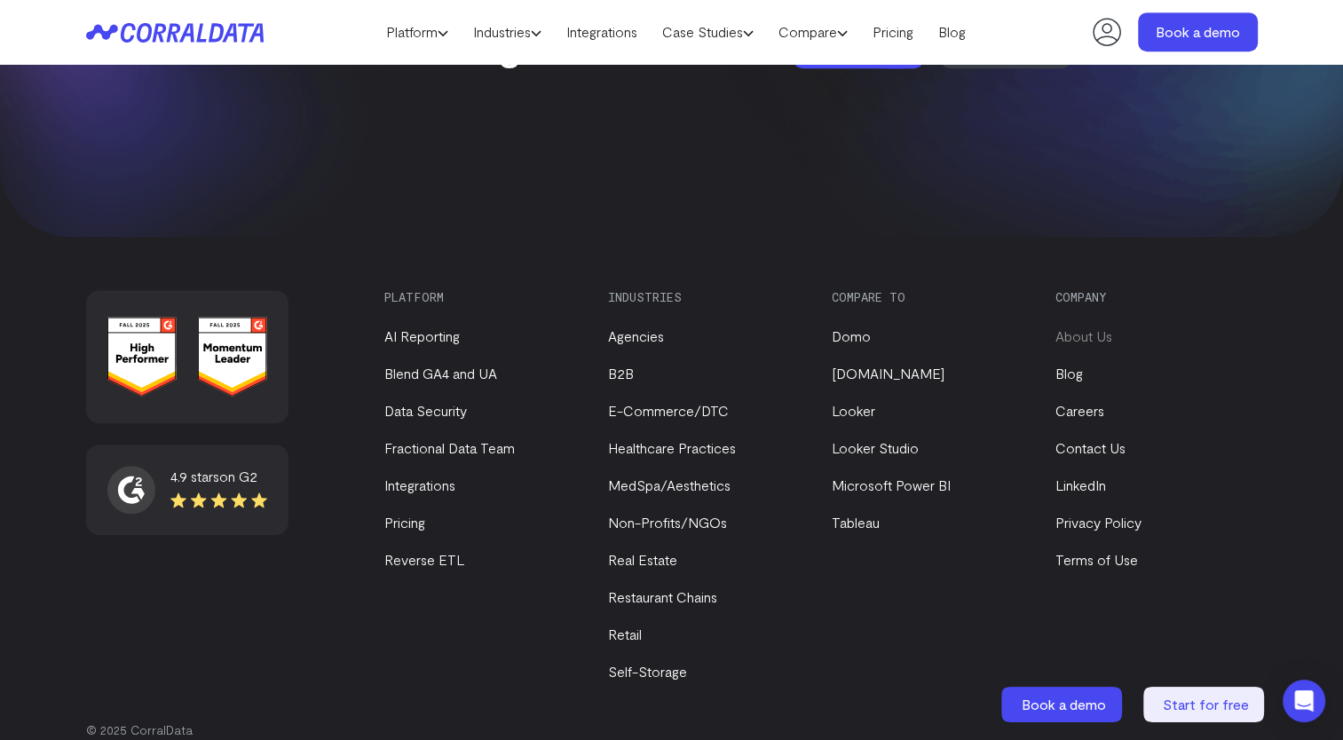  What do you see at coordinates (1090, 447) in the screenshot?
I see `a: Contact Us` at bounding box center [1090, 447].